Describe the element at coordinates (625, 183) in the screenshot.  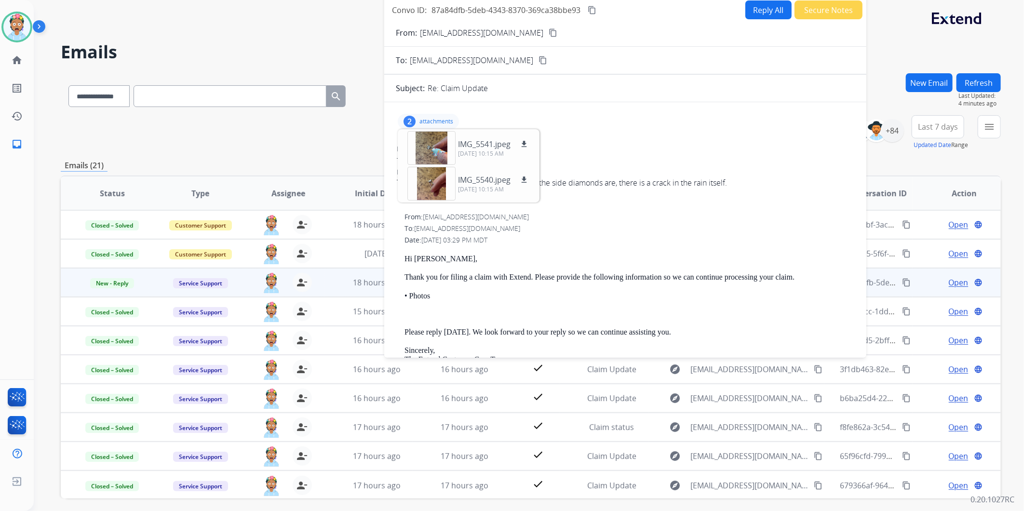
I see `div: There are two stones missing. And where the side diamonds are, there is a crack in the rain itself.` at that location.